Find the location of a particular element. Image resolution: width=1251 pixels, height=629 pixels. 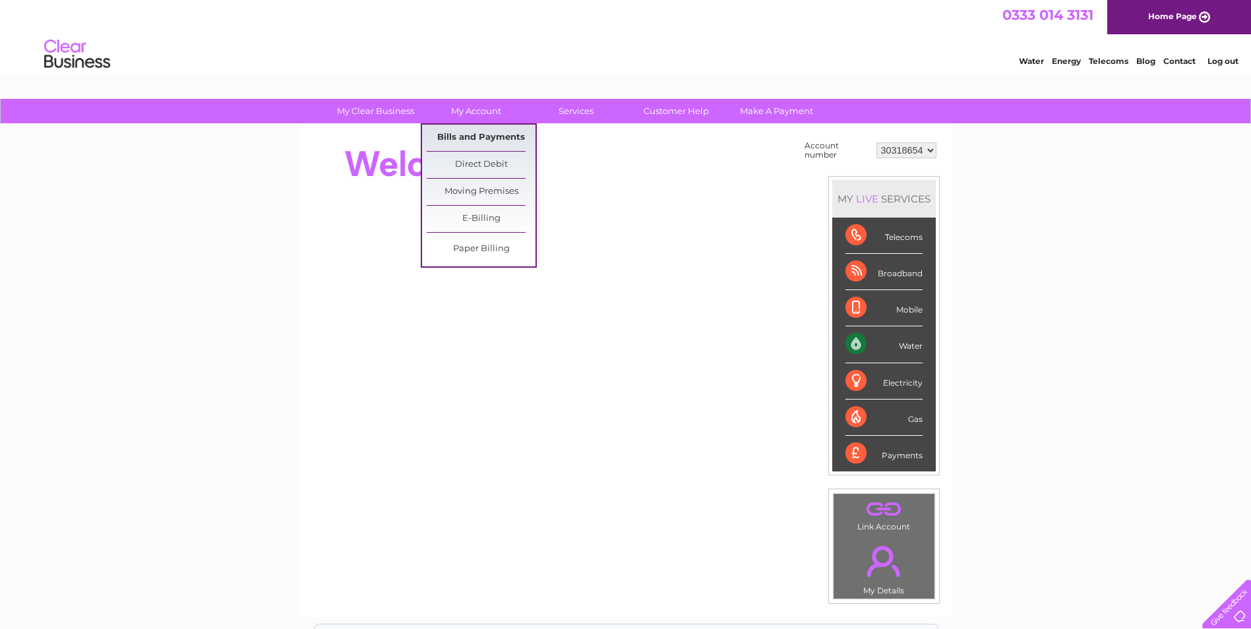

a: Direct Debit is located at coordinates (481, 165).